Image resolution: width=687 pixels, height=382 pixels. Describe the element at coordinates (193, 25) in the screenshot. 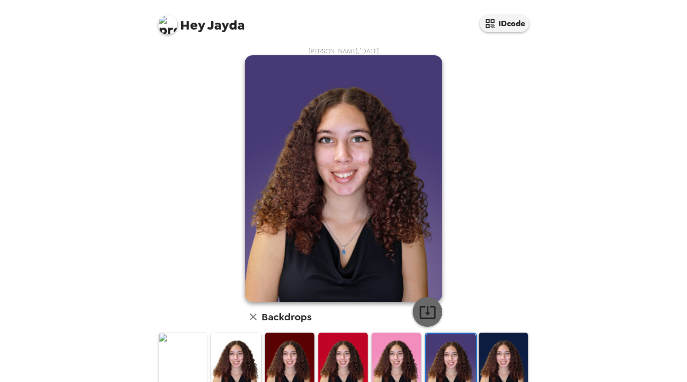

I see `span: Hey` at that location.